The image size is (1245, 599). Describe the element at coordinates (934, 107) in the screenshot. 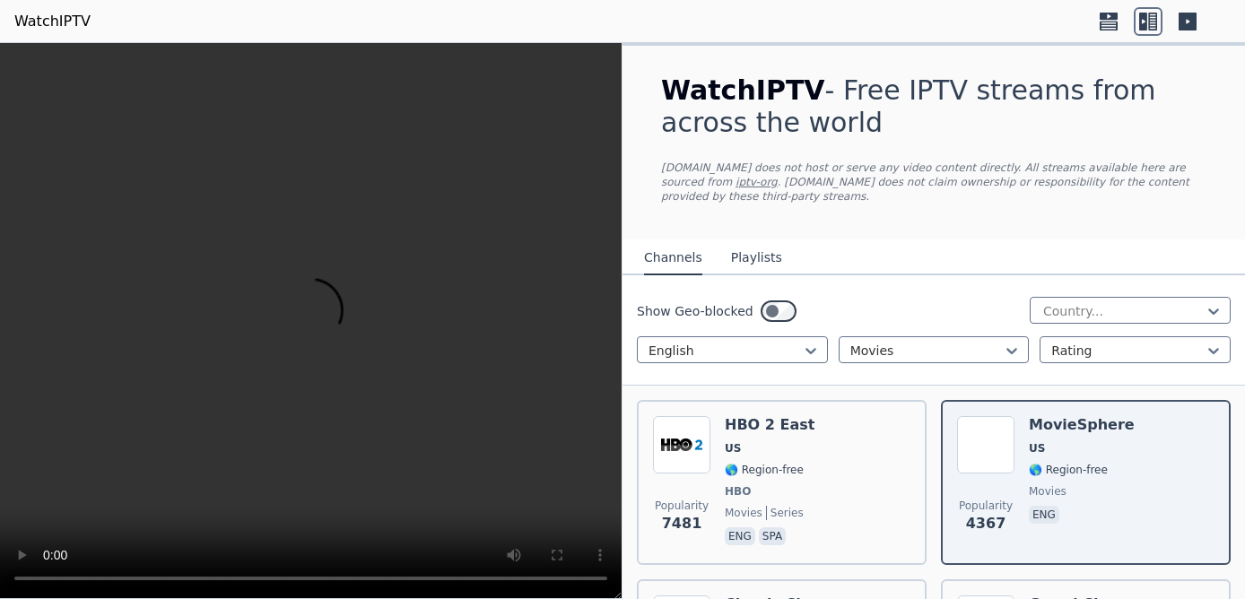

I see `h1: - Free IPTV streams from across the world` at that location.